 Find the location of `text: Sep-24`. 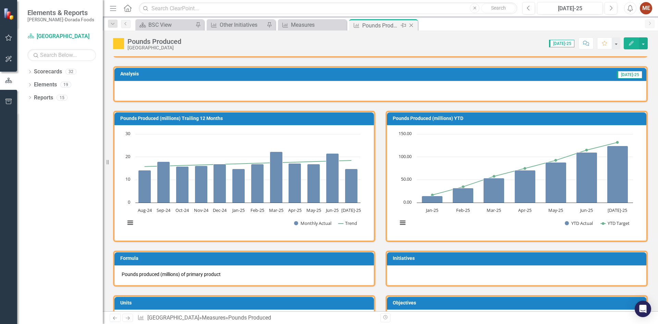

text: Sep-24 is located at coordinates (163, 210).